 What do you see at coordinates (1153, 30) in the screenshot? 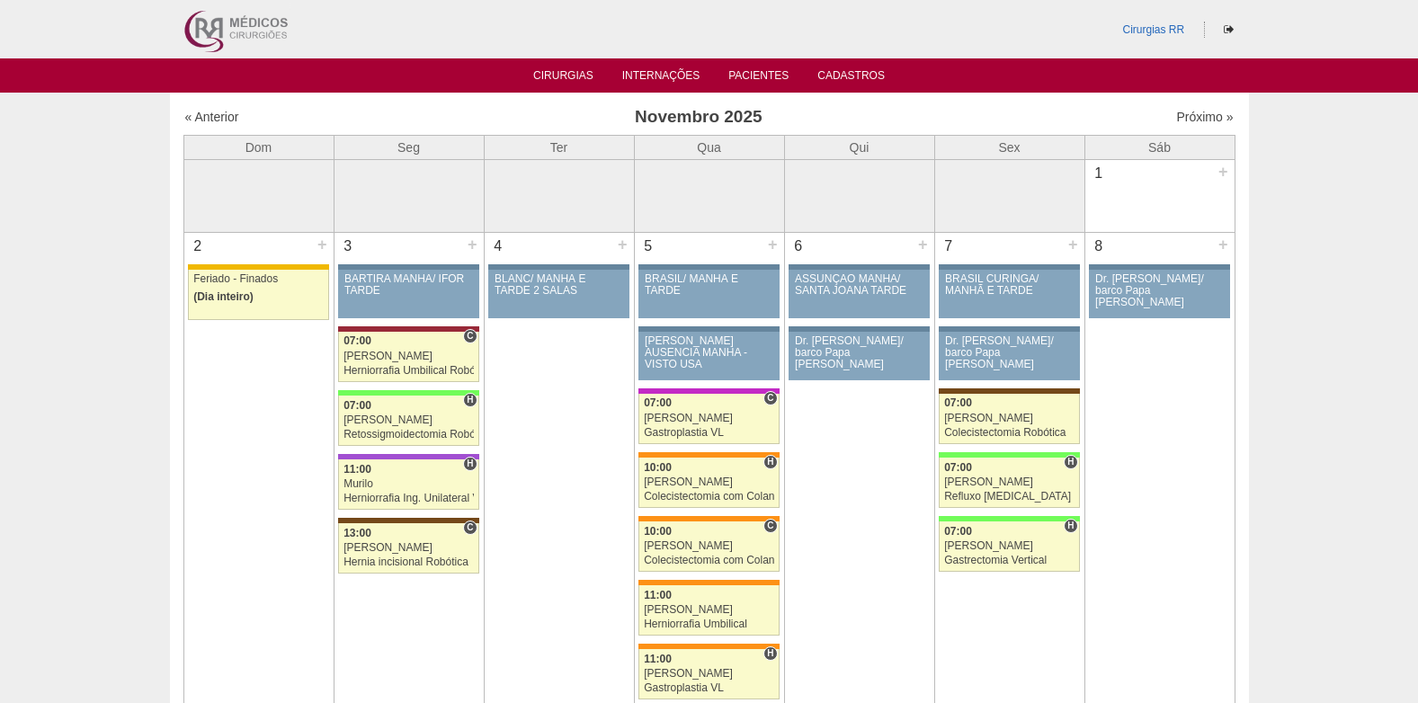
I see `a: Cirurgias RR` at bounding box center [1153, 30].